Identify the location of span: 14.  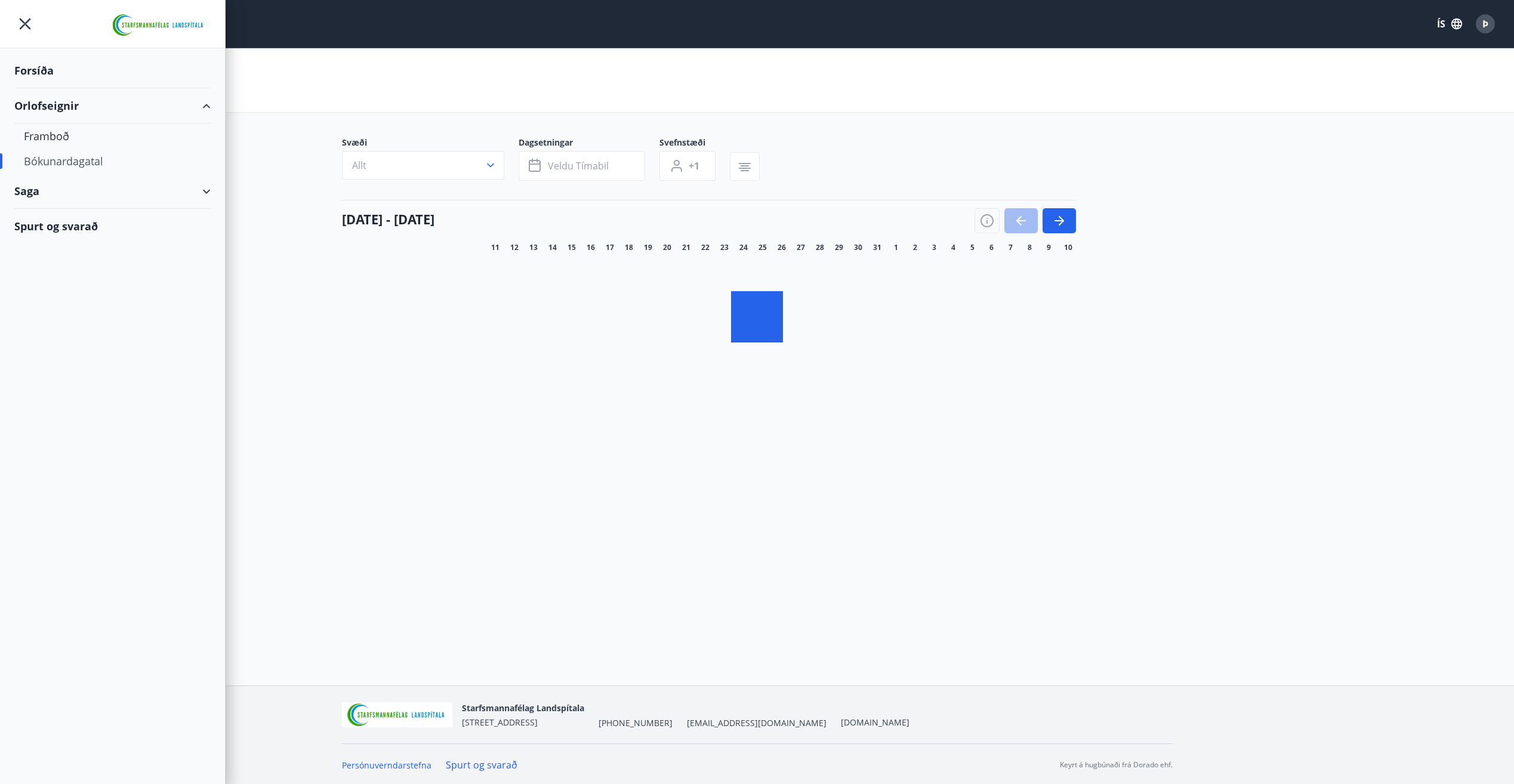
(552, 248).